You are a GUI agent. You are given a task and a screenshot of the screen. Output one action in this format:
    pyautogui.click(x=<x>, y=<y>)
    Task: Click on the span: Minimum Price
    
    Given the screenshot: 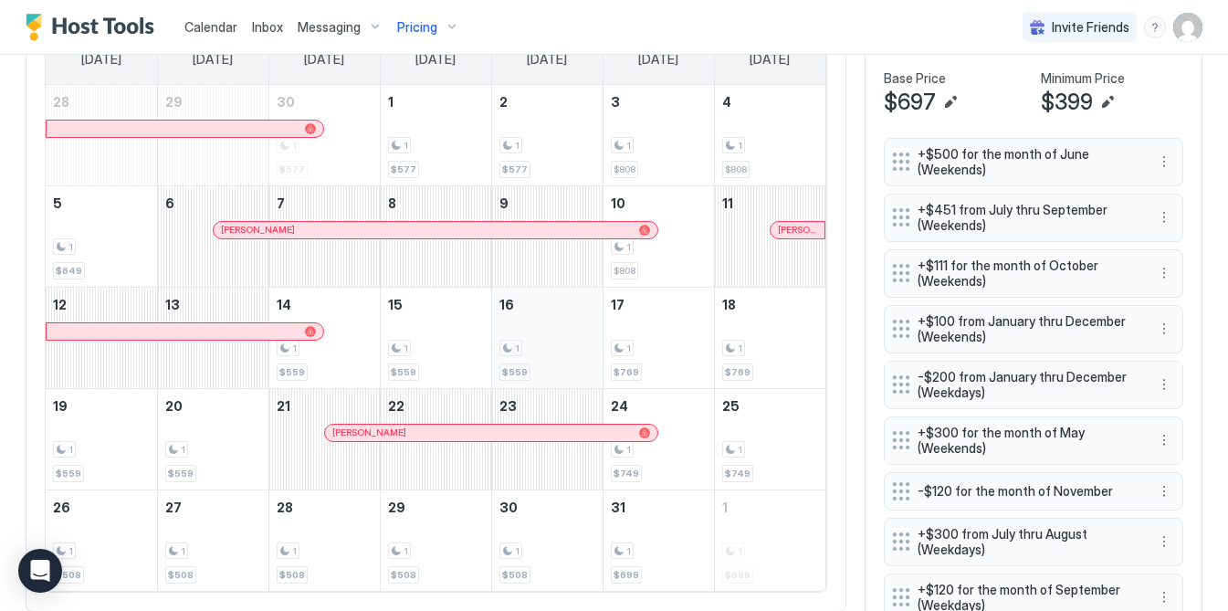 What is the action you would take?
    pyautogui.click(x=1083, y=79)
    